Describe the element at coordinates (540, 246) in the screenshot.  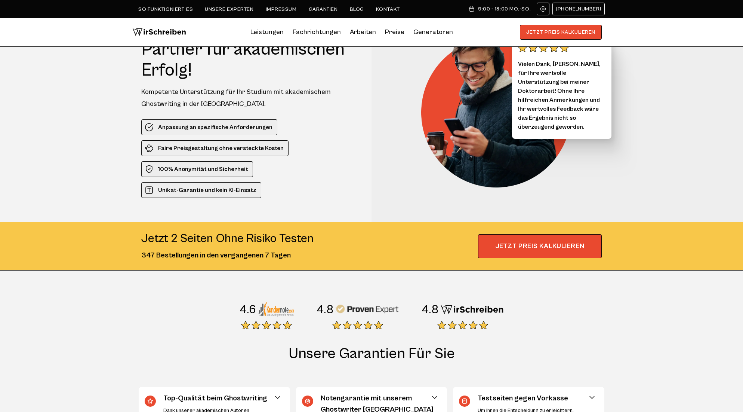
I see `span: JETZT PREIS KALKULIEREN` at that location.